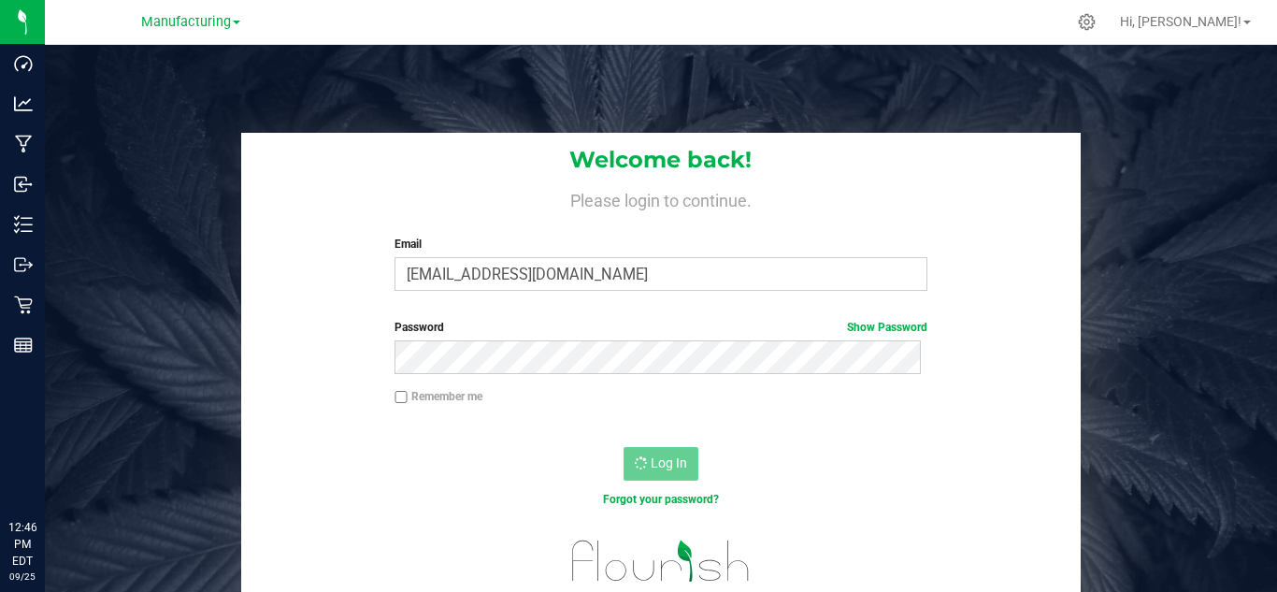 This screenshot has height=592, width=1277. What do you see at coordinates (419, 327) in the screenshot?
I see `span: Password` at bounding box center [419, 327].